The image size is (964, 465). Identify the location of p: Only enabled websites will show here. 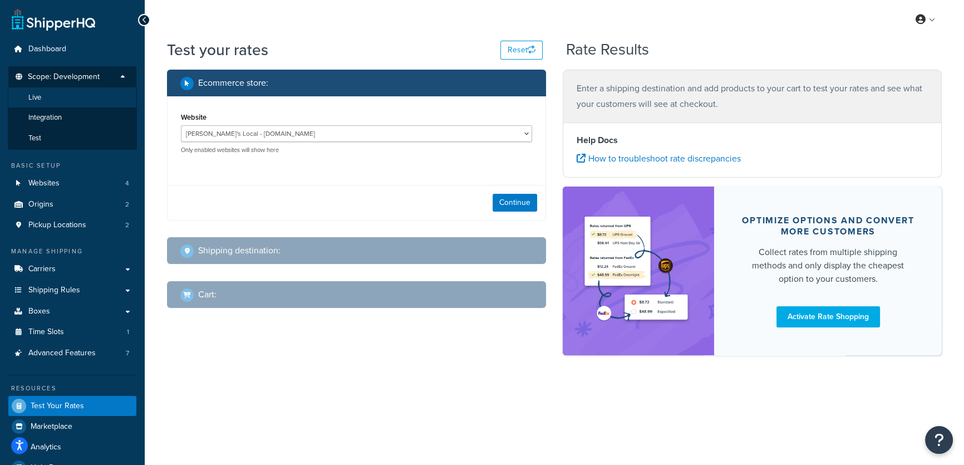
(356, 150).